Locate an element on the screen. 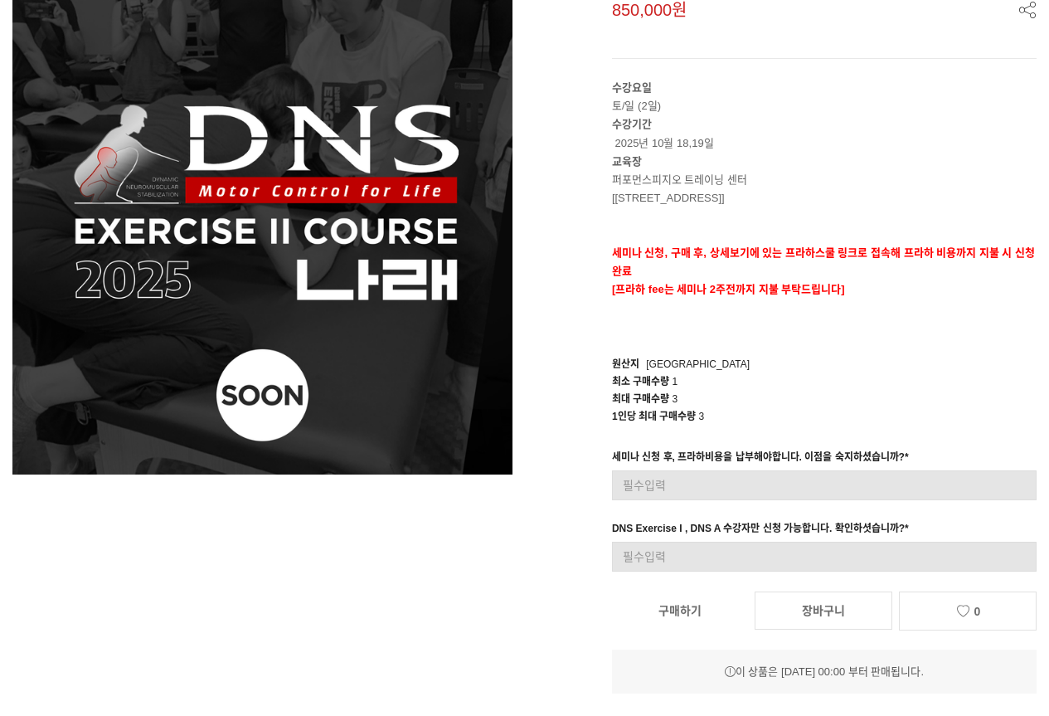  strong: 교육장 is located at coordinates (627, 161).